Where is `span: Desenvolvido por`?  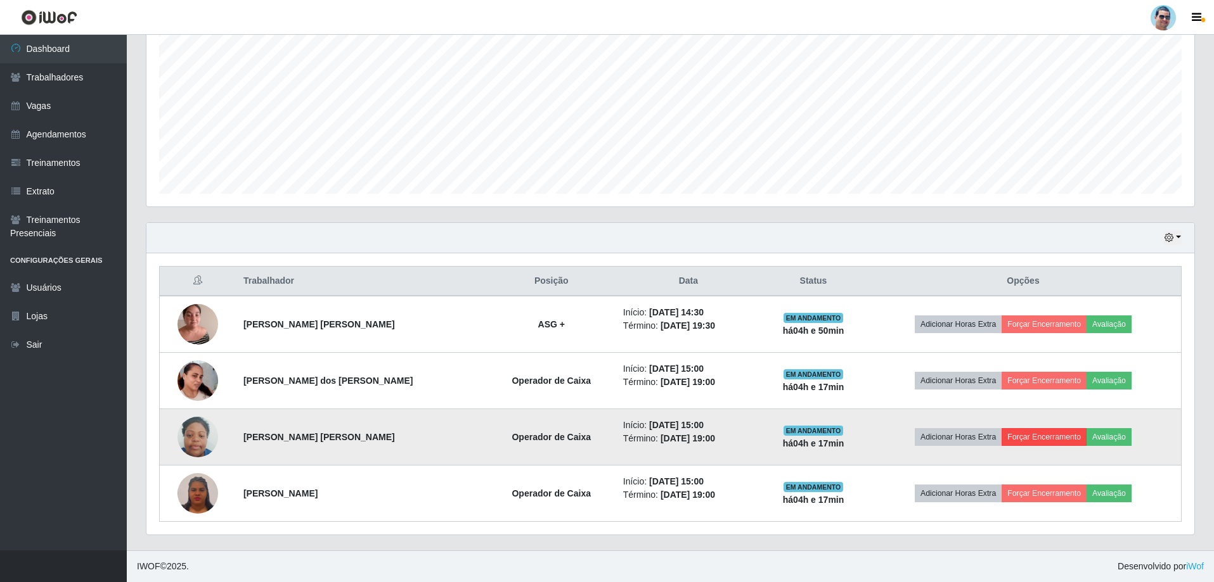 span: Desenvolvido por is located at coordinates (1161, 567).